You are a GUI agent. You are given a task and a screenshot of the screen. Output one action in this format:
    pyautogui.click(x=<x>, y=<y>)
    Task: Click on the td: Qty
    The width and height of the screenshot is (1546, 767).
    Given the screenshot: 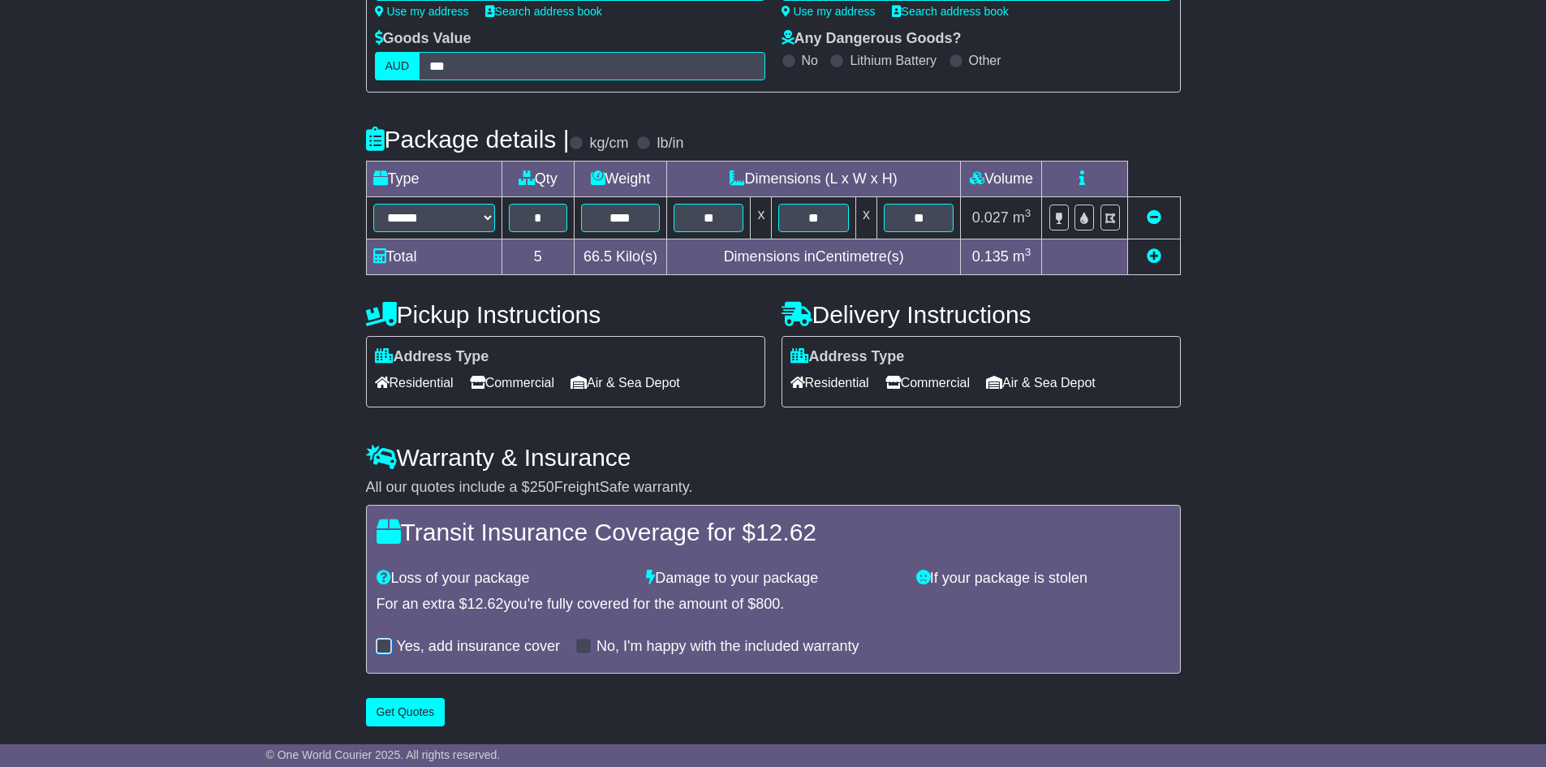 What is the action you would take?
    pyautogui.click(x=537, y=179)
    